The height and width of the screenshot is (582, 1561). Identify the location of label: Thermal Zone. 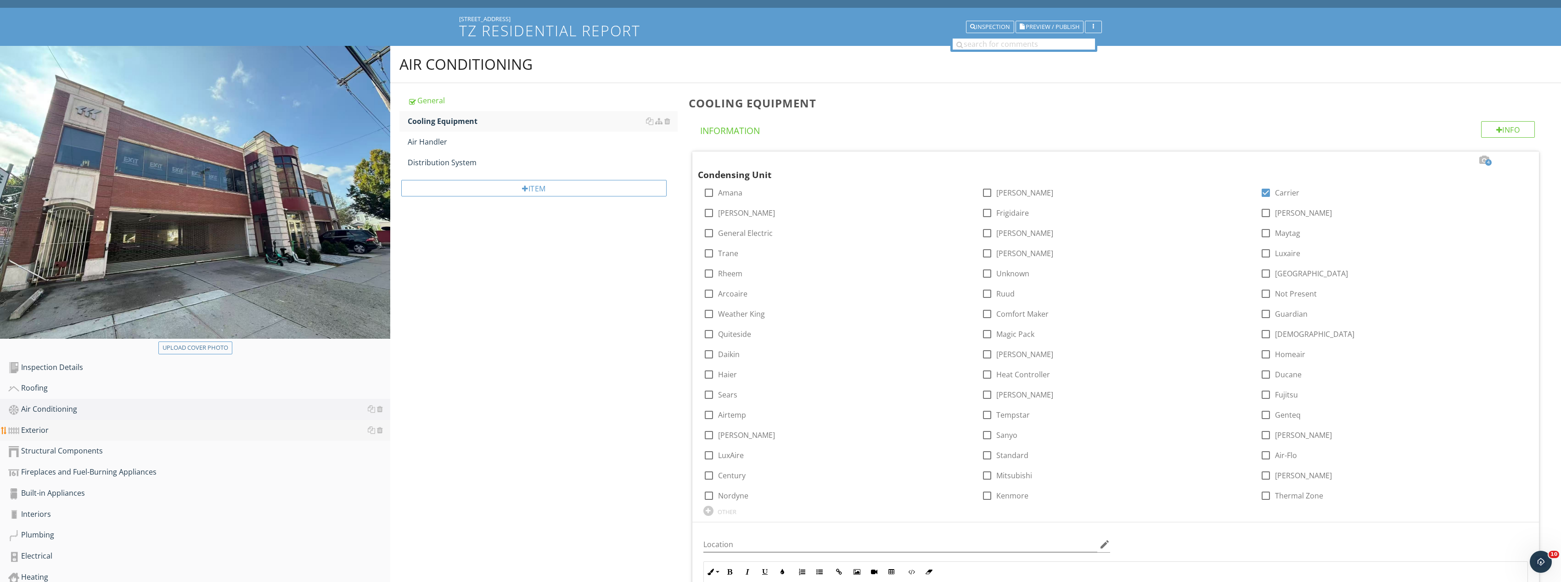
(1299, 496).